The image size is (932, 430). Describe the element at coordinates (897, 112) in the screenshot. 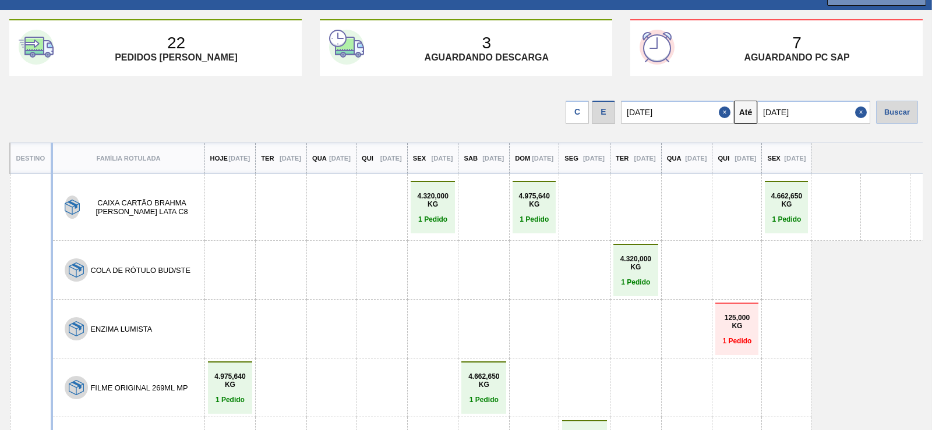

I see `div: Buscar` at that location.